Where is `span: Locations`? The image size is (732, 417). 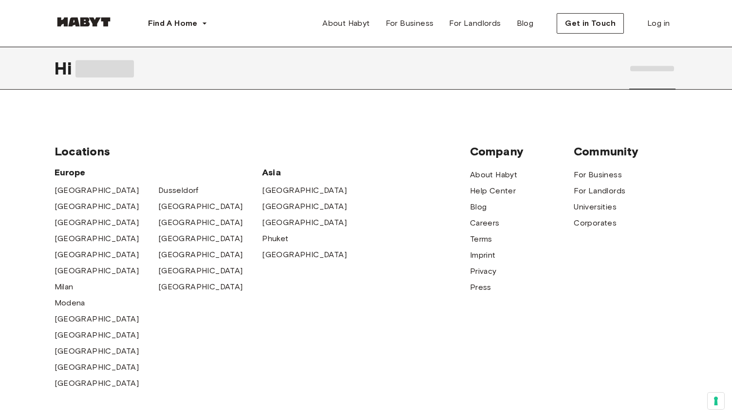
span: Locations is located at coordinates (262, 152).